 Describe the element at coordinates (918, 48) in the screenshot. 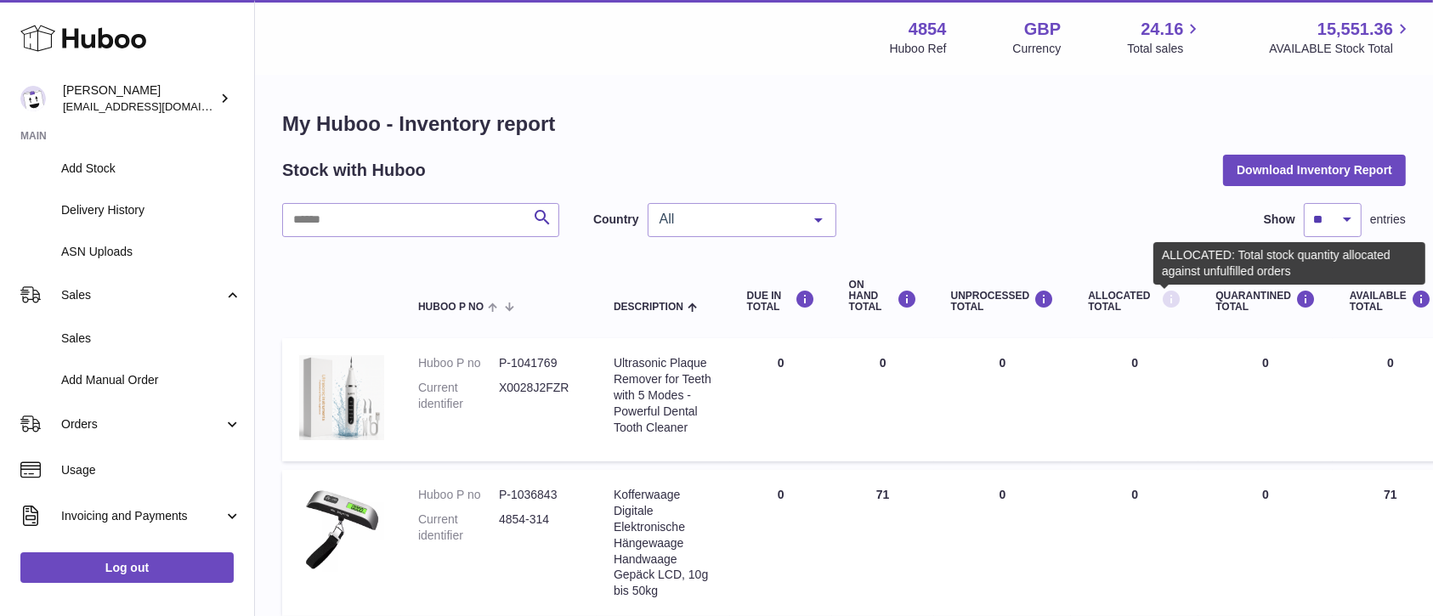

I see `div: Huboo Ref` at that location.